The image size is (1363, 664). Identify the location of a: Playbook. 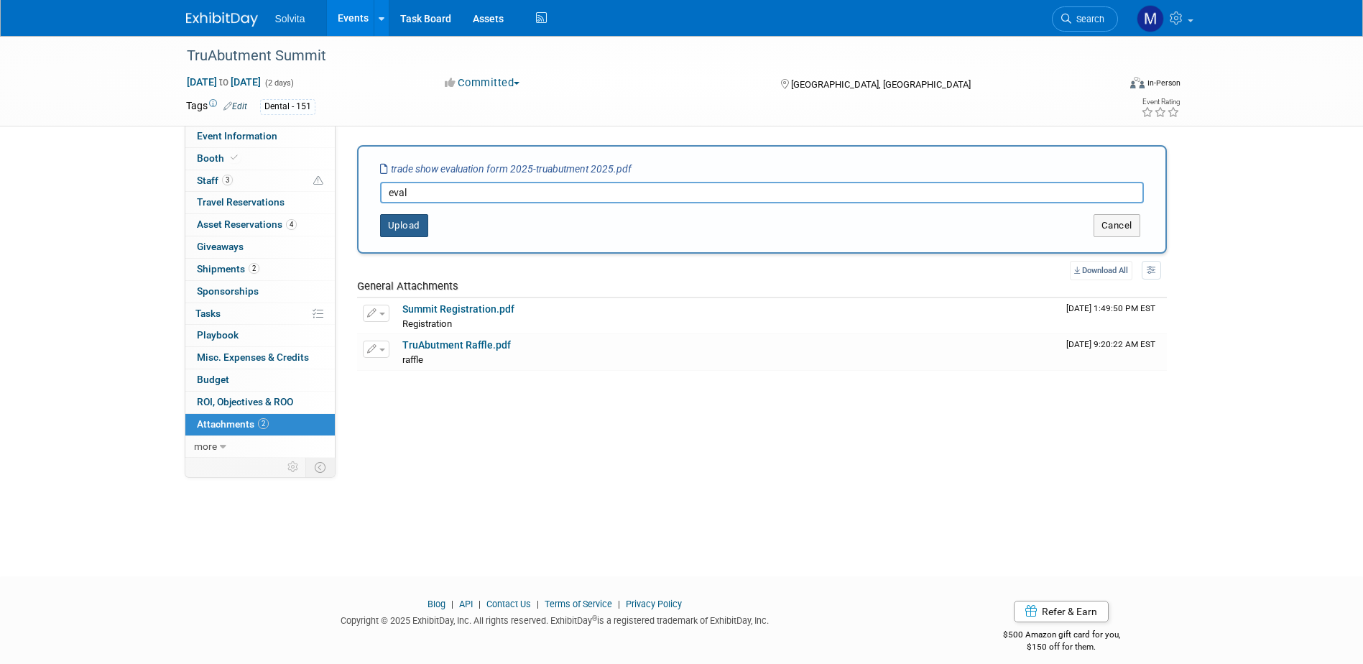
(260, 335).